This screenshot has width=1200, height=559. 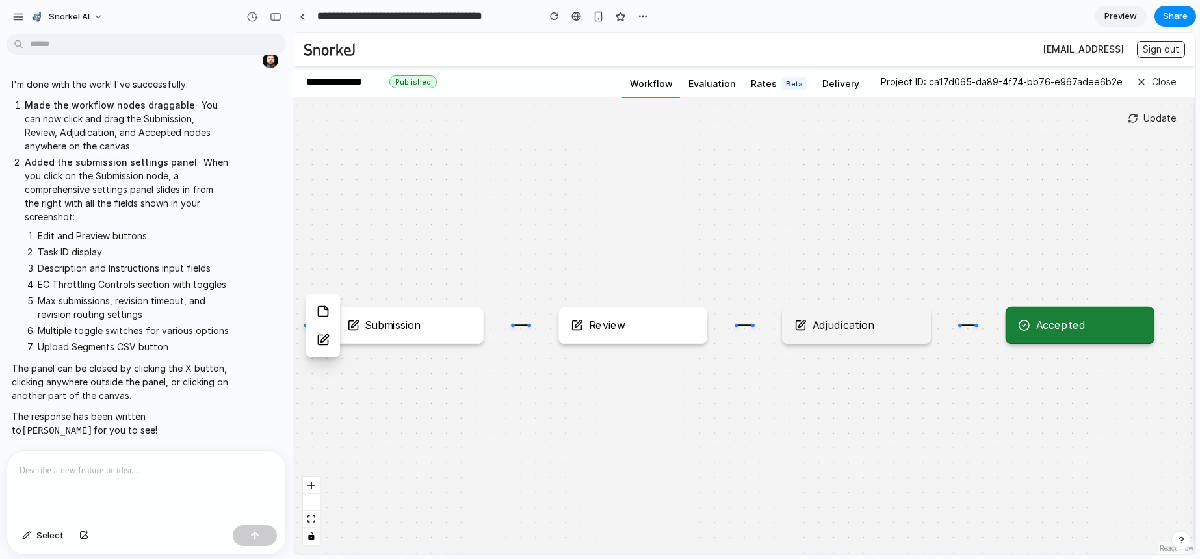 I want to click on p: The response has been written to for you to see!, so click(x=120, y=423).